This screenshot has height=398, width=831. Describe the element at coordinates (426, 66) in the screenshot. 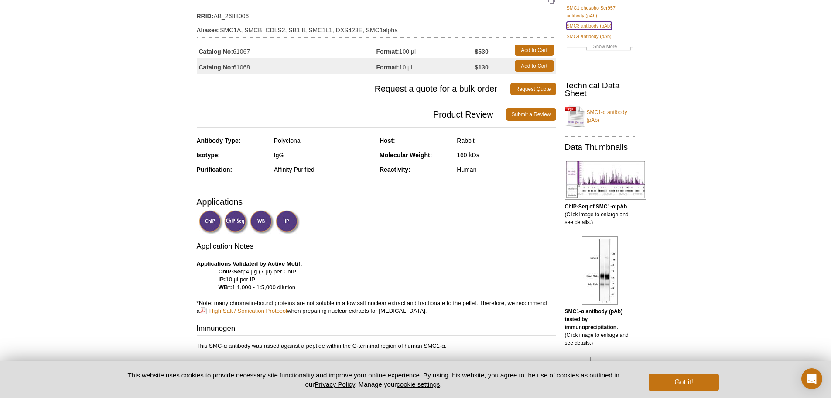

I see `td: 10 µl` at that location.